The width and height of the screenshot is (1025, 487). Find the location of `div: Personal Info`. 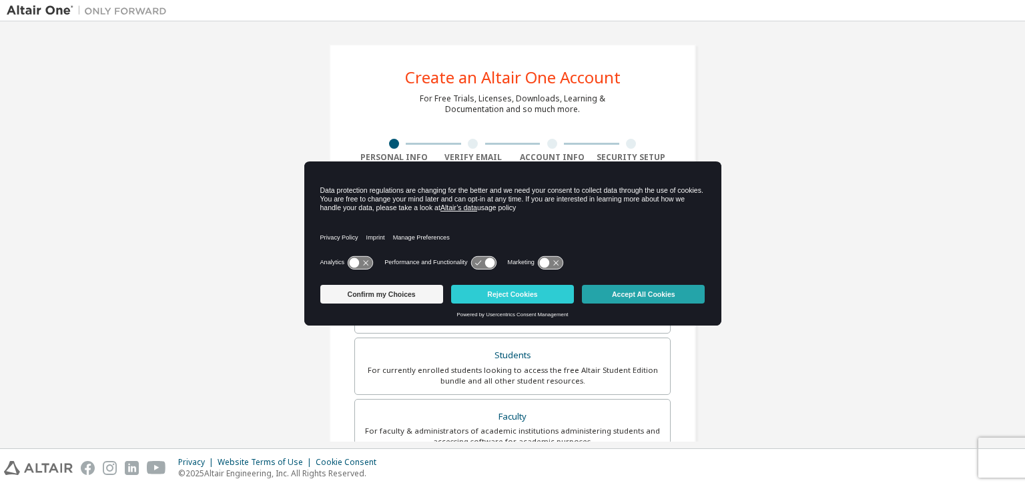

div: Personal Info is located at coordinates (394, 157).